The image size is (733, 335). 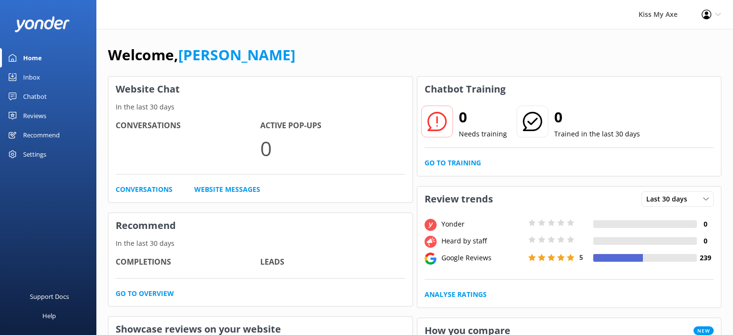 What do you see at coordinates (483, 134) in the screenshot?
I see `p: Needs training` at bounding box center [483, 134].